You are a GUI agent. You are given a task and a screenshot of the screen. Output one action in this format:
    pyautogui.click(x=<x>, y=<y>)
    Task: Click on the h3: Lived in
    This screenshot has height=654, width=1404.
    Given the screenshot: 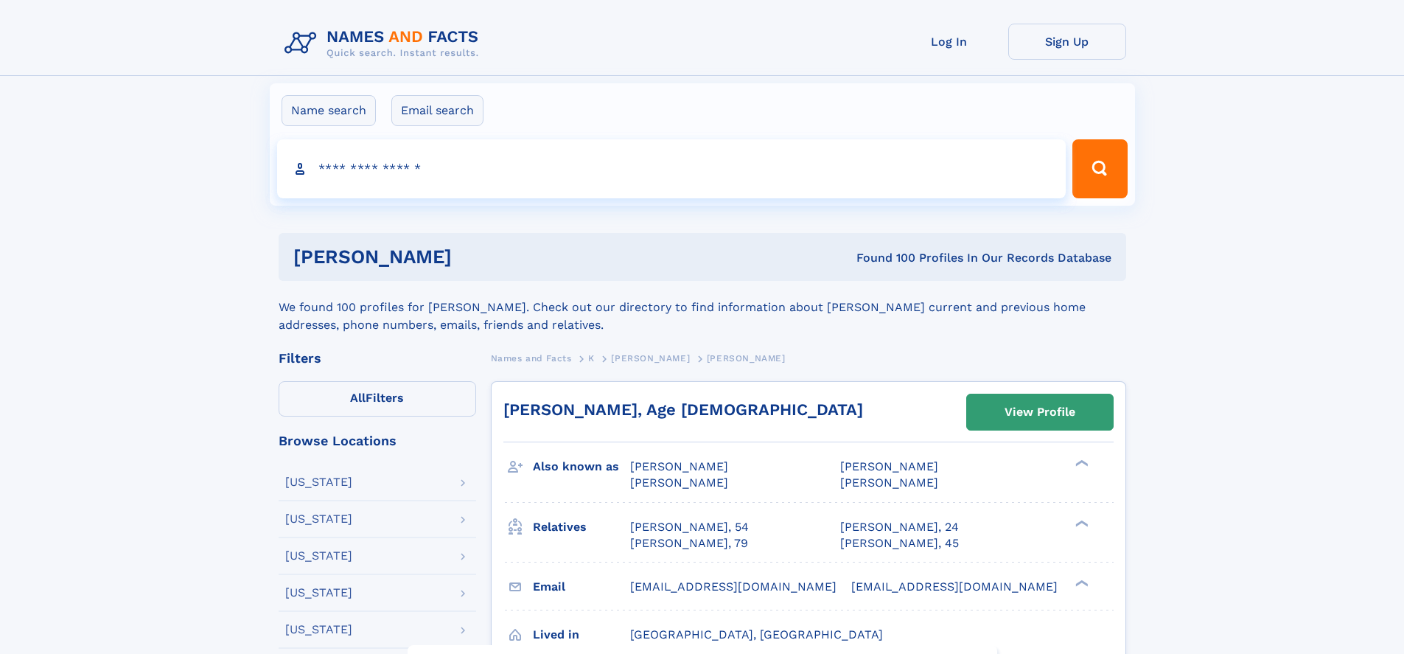 What is the action you would take?
    pyautogui.click(x=581, y=635)
    